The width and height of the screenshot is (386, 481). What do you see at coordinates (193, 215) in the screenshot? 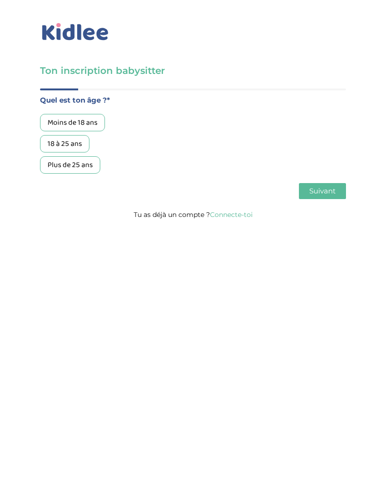
I see `p: Tu as déjà un compte ?` at bounding box center [193, 215].